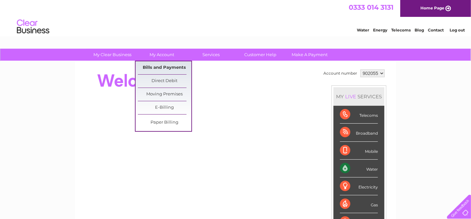 The image size is (471, 219). What do you see at coordinates (351, 96) in the screenshot?
I see `div: LIVE` at bounding box center [351, 96].